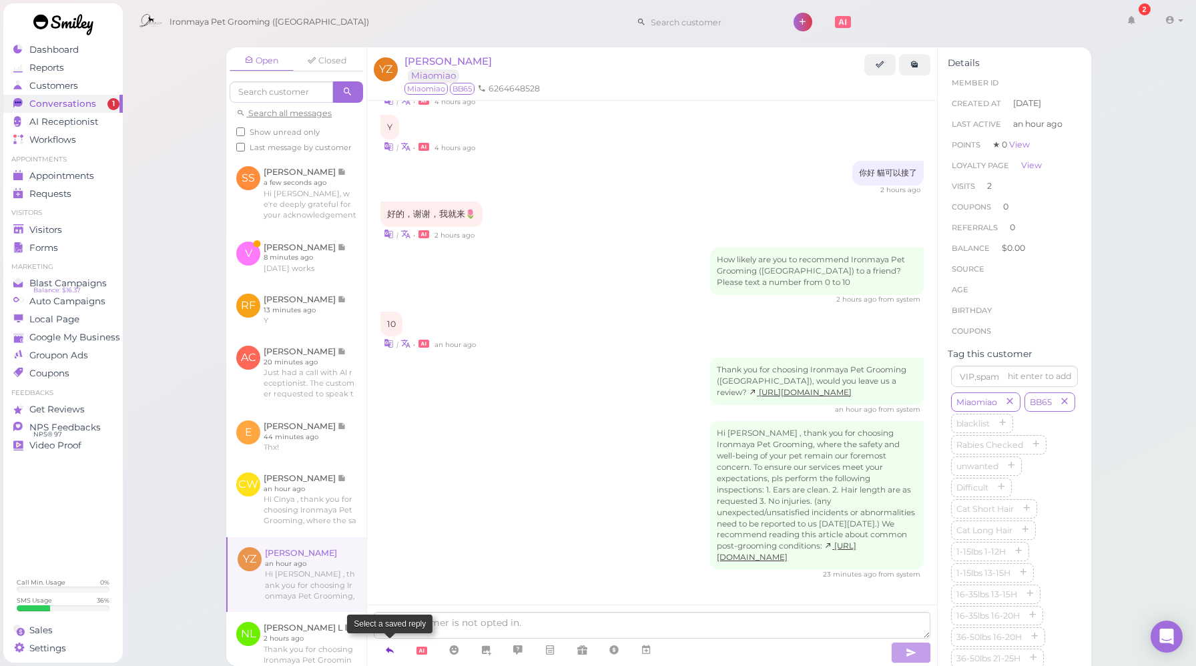  I want to click on span: Difficult, so click(972, 487).